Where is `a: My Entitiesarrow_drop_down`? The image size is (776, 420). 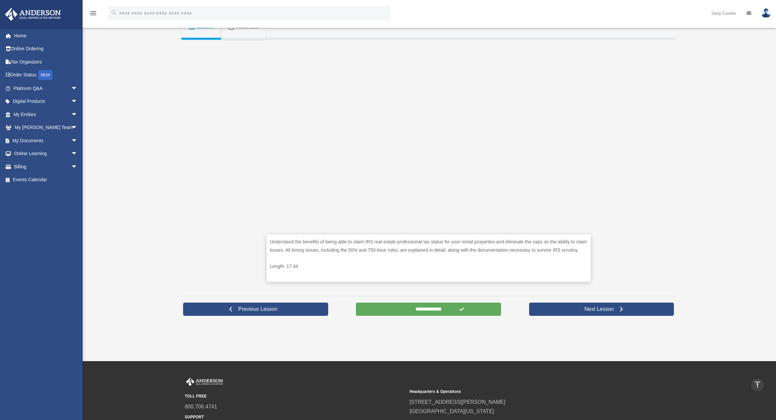
a: My Entitiesarrow_drop_down is located at coordinates (46, 114).